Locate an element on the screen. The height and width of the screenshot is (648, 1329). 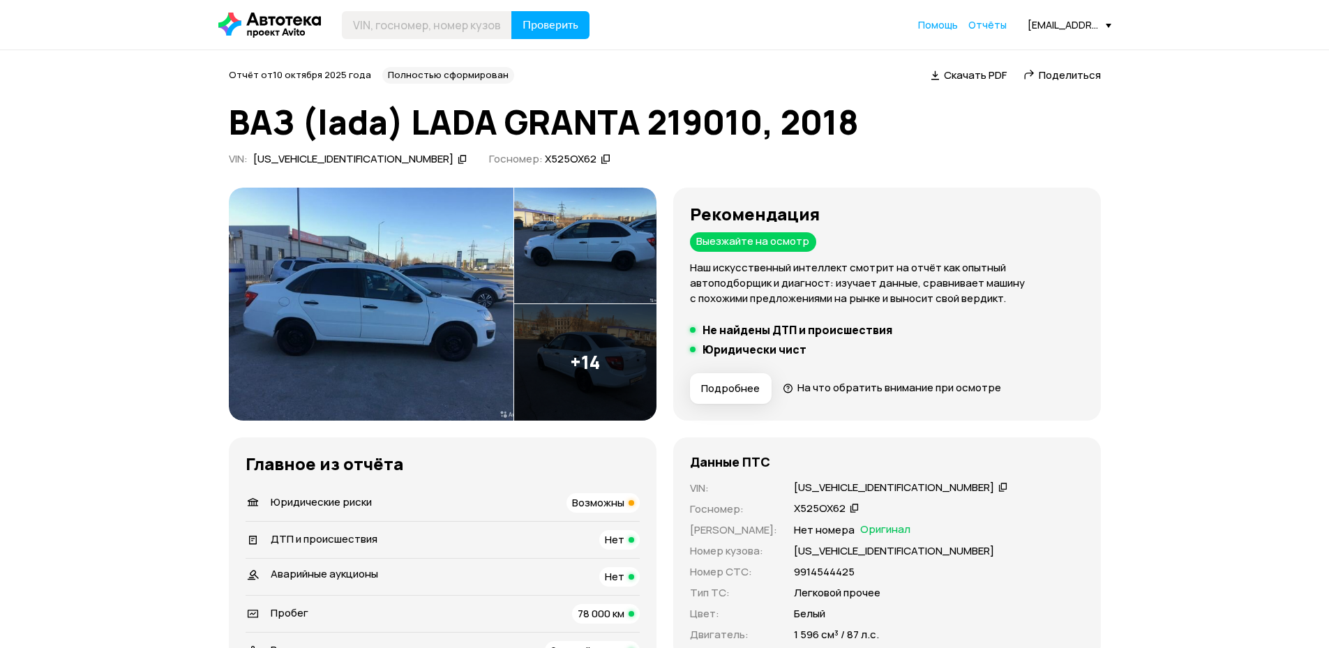
div: Выезжайте на осмотр is located at coordinates (753, 242).